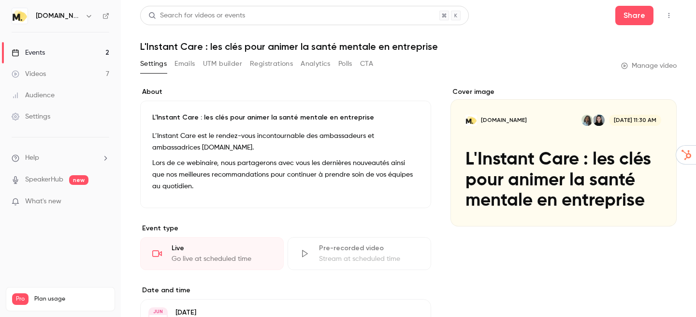 The image size is (696, 317). I want to click on span: What's new, so click(43, 201).